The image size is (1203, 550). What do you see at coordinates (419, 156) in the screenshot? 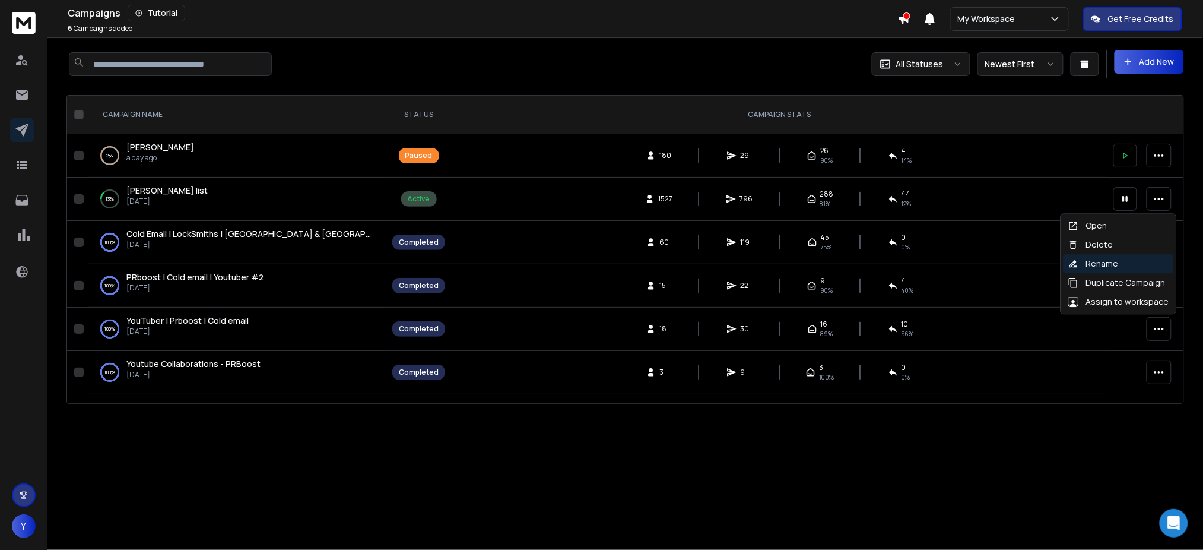
I see `div: Paused` at bounding box center [419, 156].